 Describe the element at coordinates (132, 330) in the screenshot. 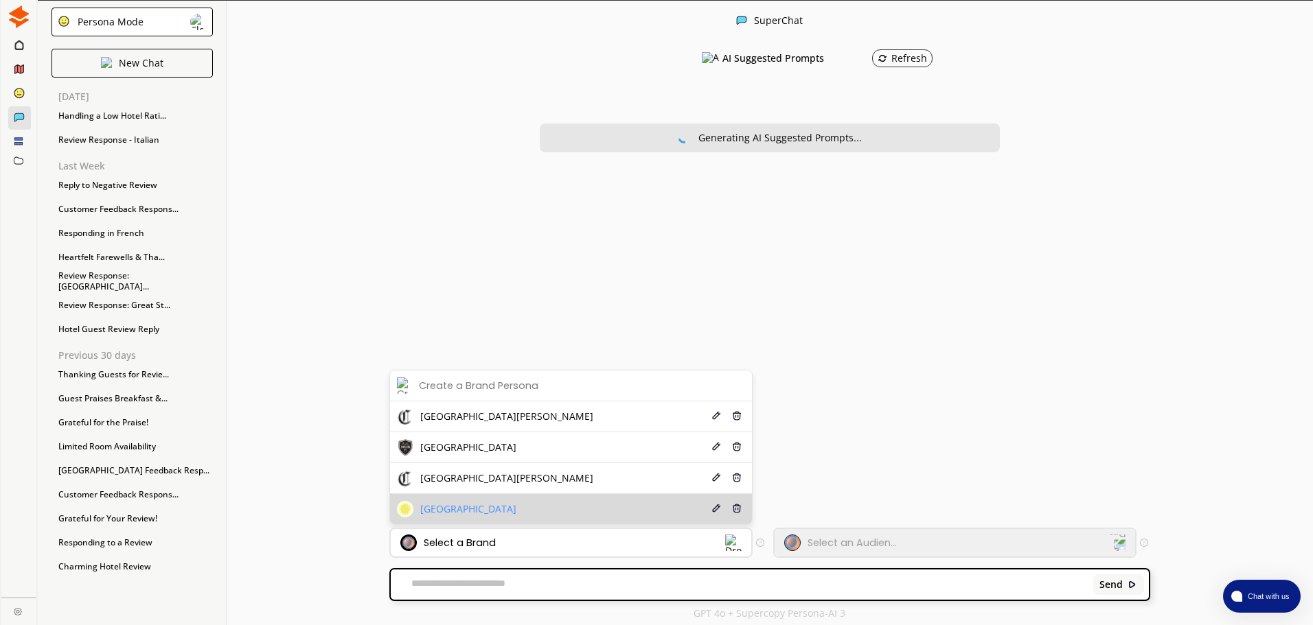

I see `div: Hotel Guest Review Reply` at that location.